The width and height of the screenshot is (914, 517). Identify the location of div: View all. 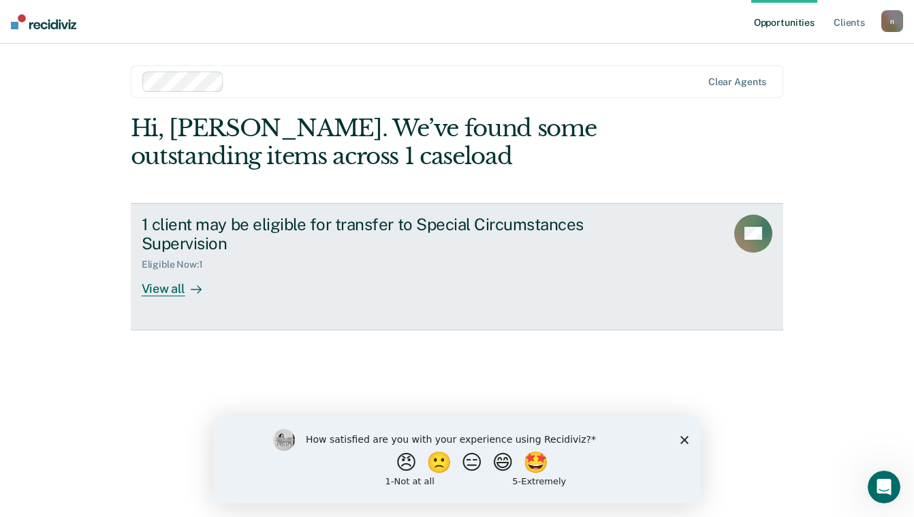
(180, 283).